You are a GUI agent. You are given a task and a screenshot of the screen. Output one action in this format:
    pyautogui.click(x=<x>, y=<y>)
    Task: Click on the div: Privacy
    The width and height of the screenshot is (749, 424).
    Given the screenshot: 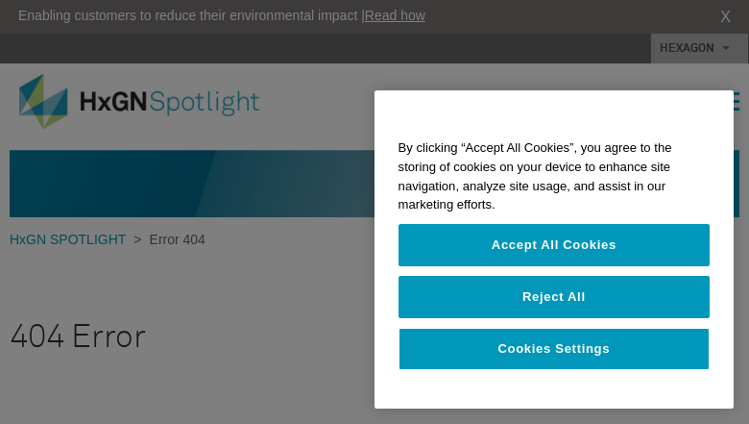 What is the action you would take?
    pyautogui.click(x=554, y=249)
    